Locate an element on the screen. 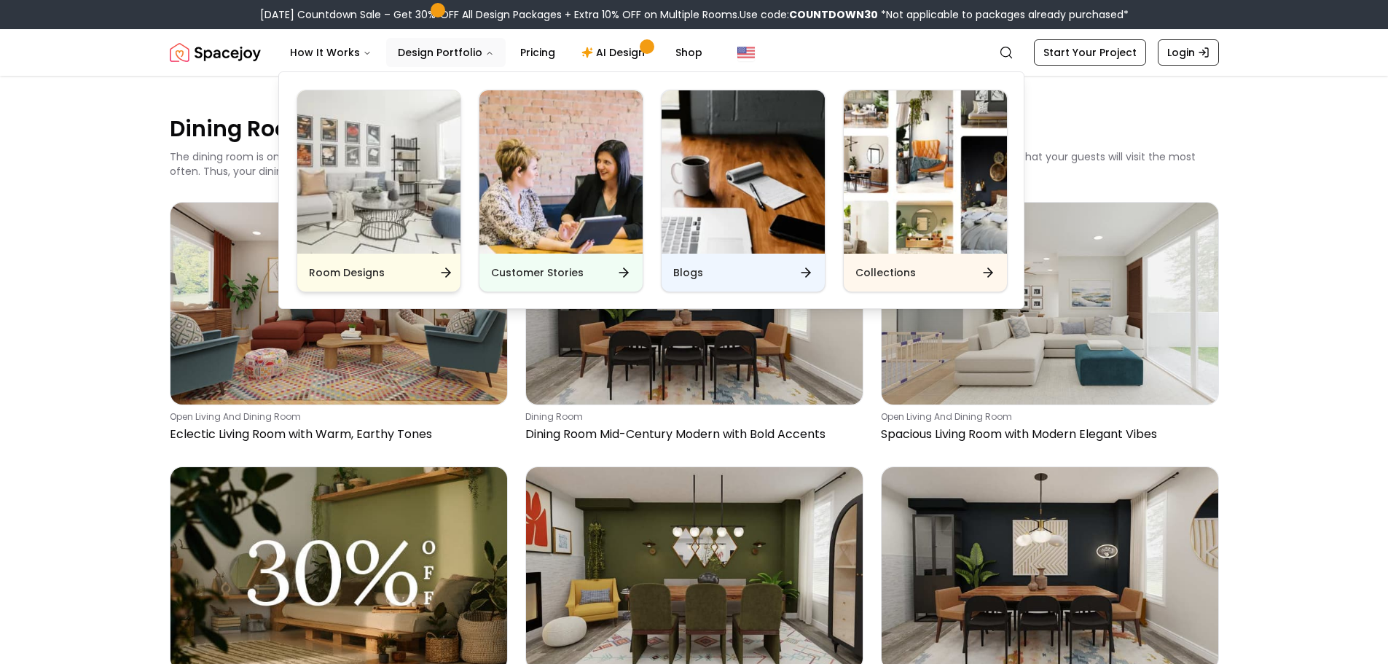 The image size is (1388, 664). p: dining room is located at coordinates (691, 417).